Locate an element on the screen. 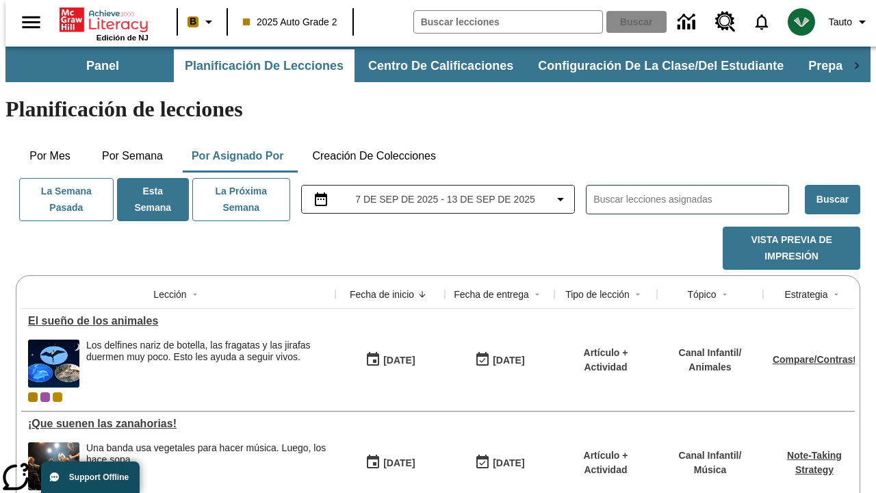 This screenshot has width=876, height=493. button: 09/07/25: Último día en que podrá accederse la lección is located at coordinates (500, 463).